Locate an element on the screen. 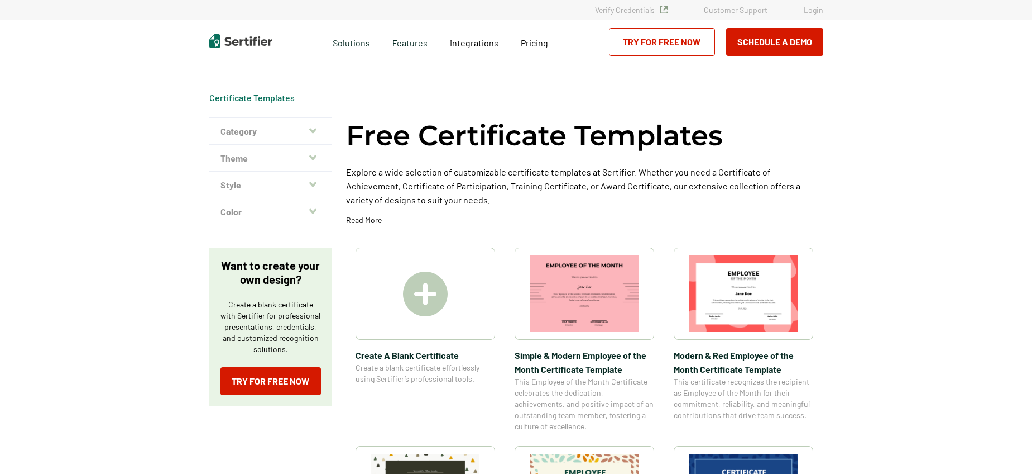 Image resolution: width=1032 pixels, height=474 pixels. span: Certificate Templates is located at coordinates (252, 98).